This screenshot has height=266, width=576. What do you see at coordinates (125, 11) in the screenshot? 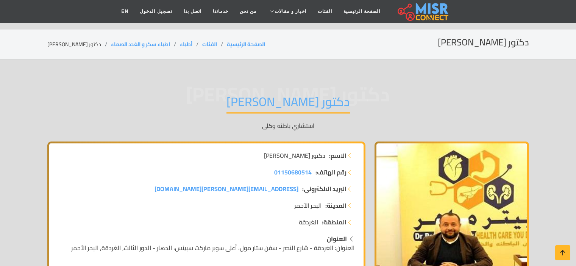
I see `a: EN` at bounding box center [125, 11].